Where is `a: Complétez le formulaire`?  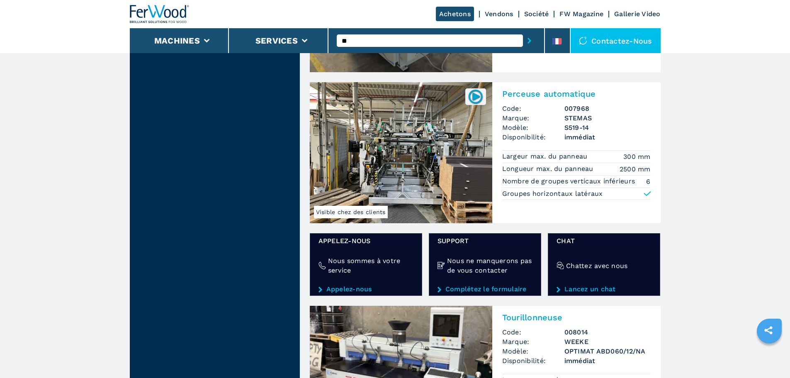 a: Complétez le formulaire is located at coordinates (485, 289).